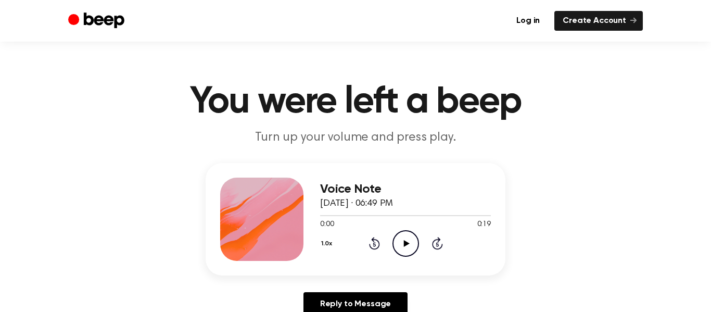 The height and width of the screenshot is (312, 711). Describe the element at coordinates (97, 21) in the screenshot. I see `a: Beep` at that location.